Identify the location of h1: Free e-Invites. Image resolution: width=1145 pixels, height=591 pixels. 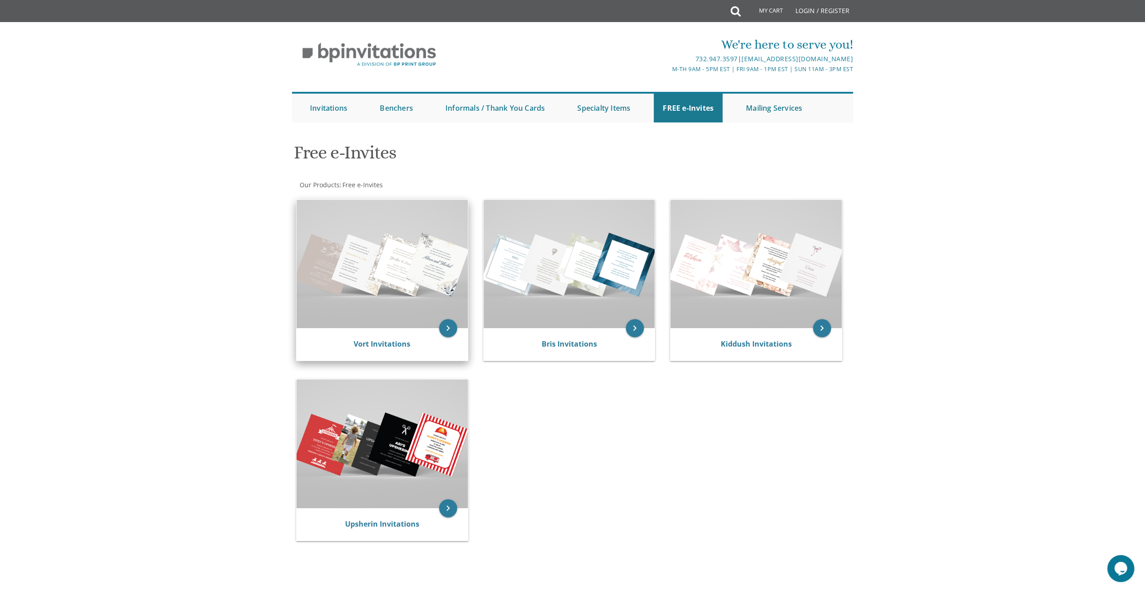
(478, 156).